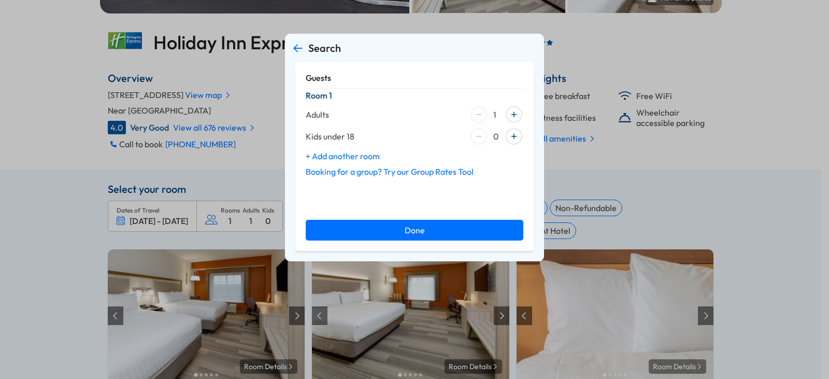 The image size is (829, 379). I want to click on span: Search, so click(324, 48).